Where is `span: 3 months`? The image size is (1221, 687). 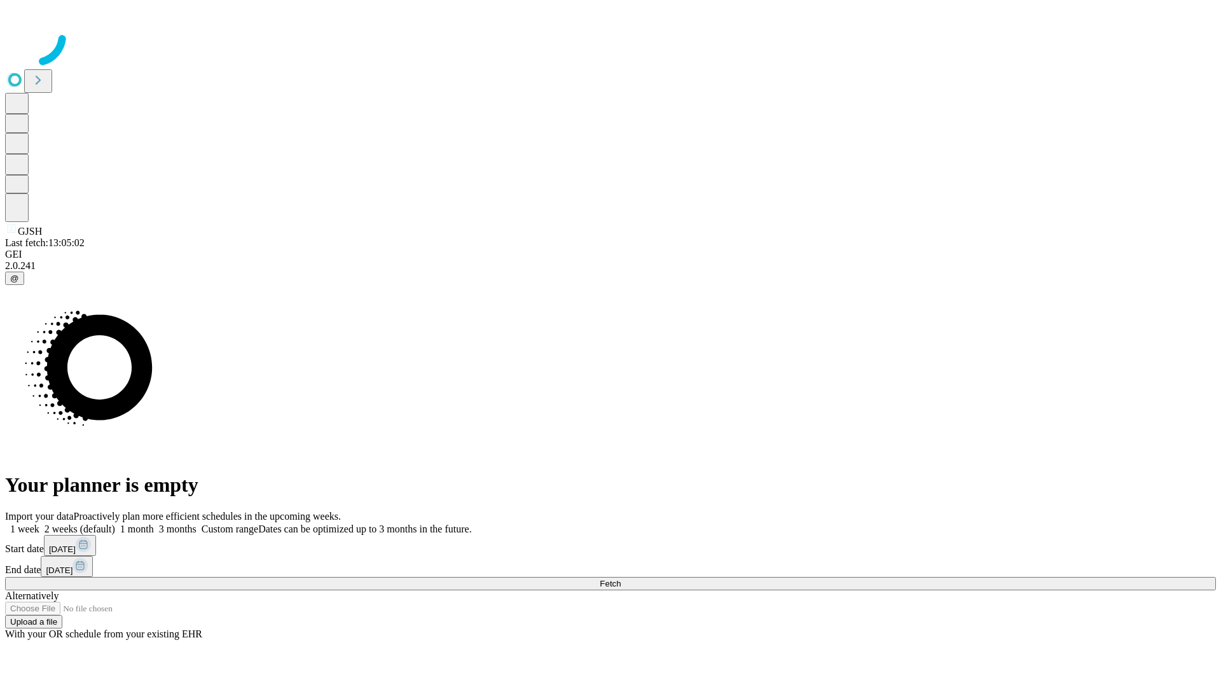
span: 3 months is located at coordinates (177, 528).